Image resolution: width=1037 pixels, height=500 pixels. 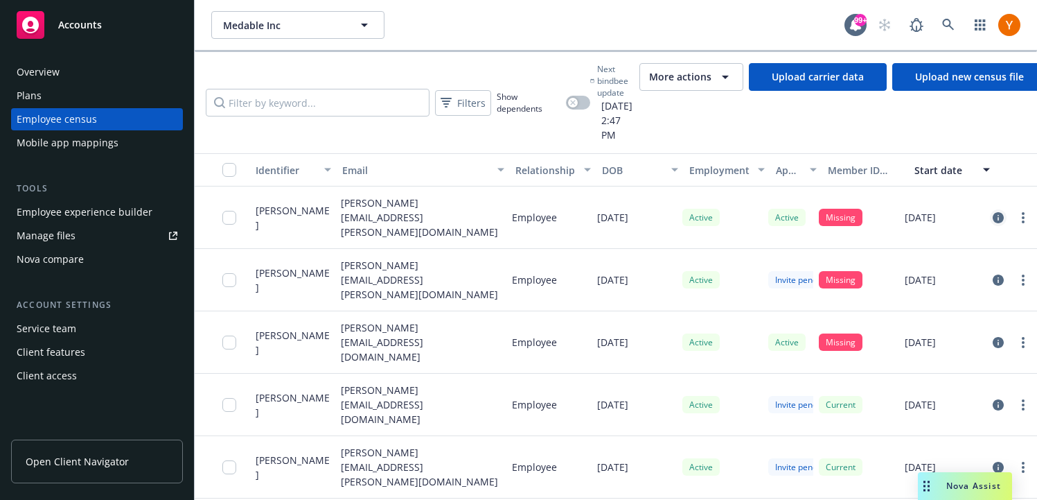 I want to click on button: Filters, so click(x=463, y=103).